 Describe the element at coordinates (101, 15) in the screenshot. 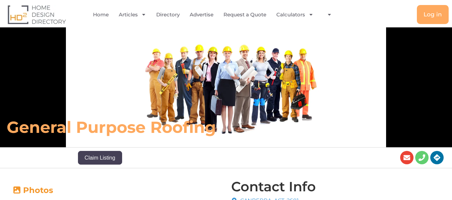

I see `a: Home` at that location.